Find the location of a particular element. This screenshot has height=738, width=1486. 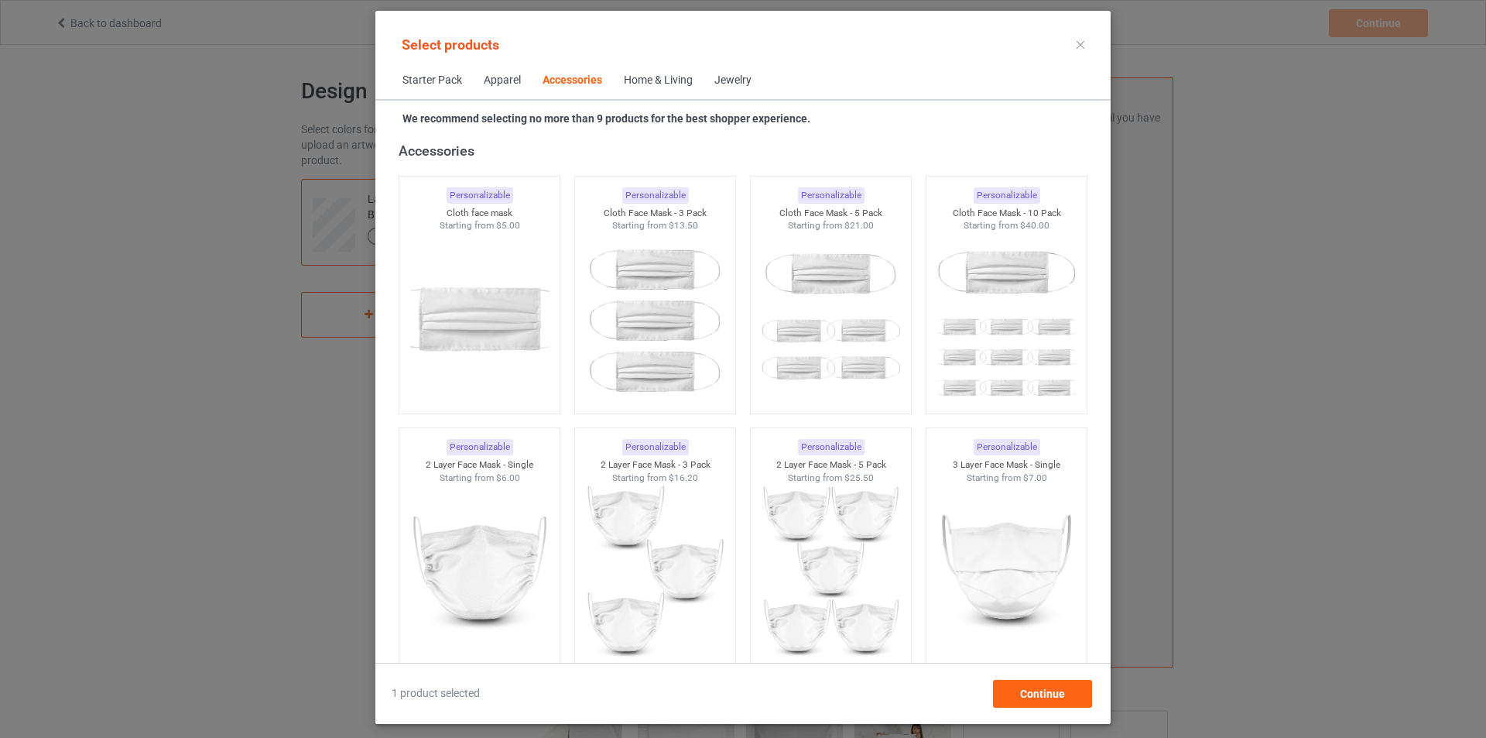

span: Starter Pack is located at coordinates (432, 80).